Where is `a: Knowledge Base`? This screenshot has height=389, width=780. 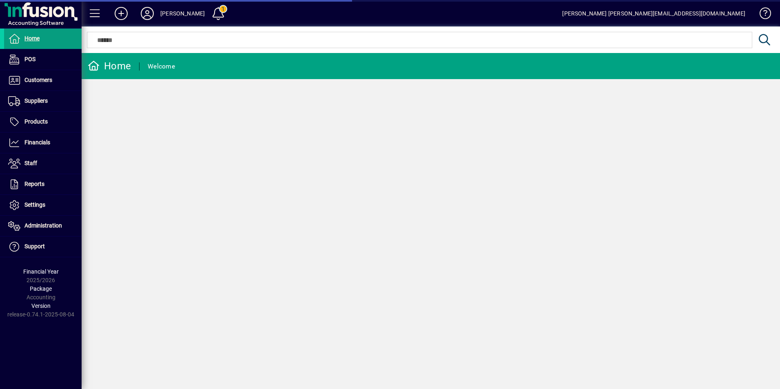 a: Knowledge Base is located at coordinates (761, 15).